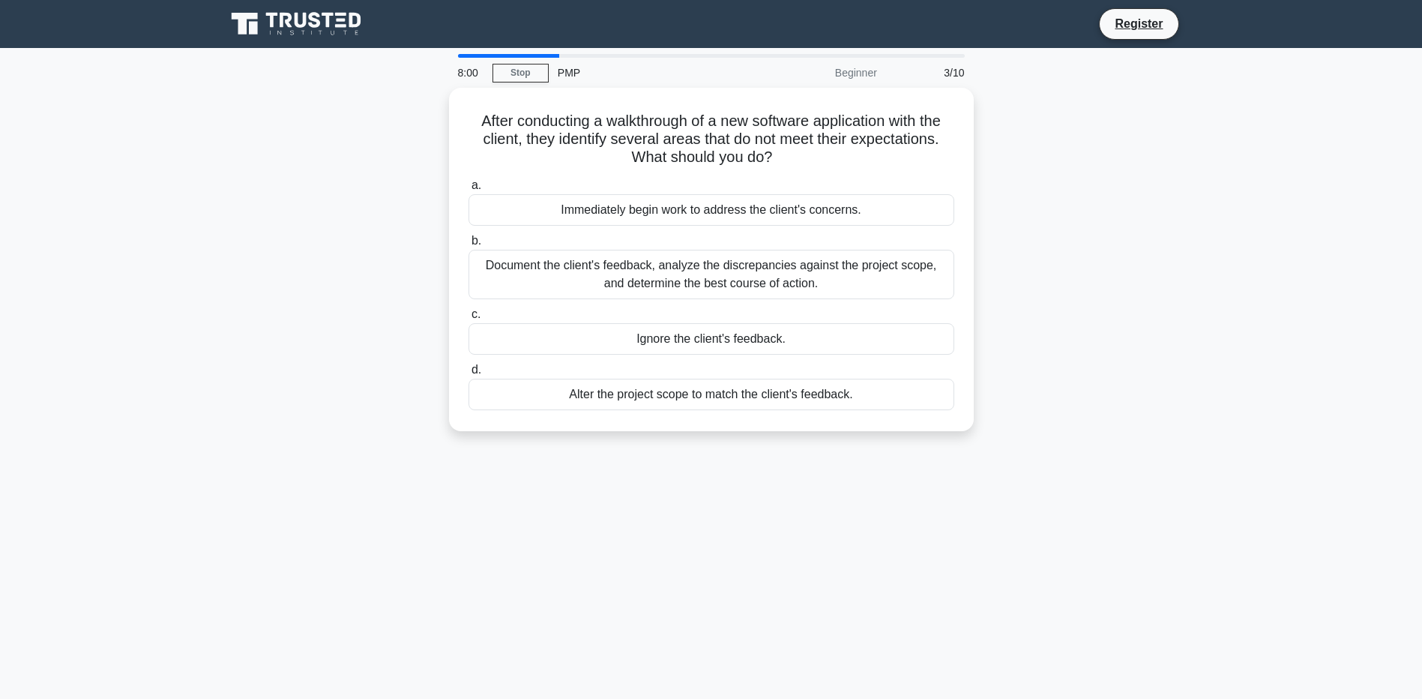 The height and width of the screenshot is (699, 1422). What do you see at coordinates (476, 369) in the screenshot?
I see `span: d.` at bounding box center [476, 369].